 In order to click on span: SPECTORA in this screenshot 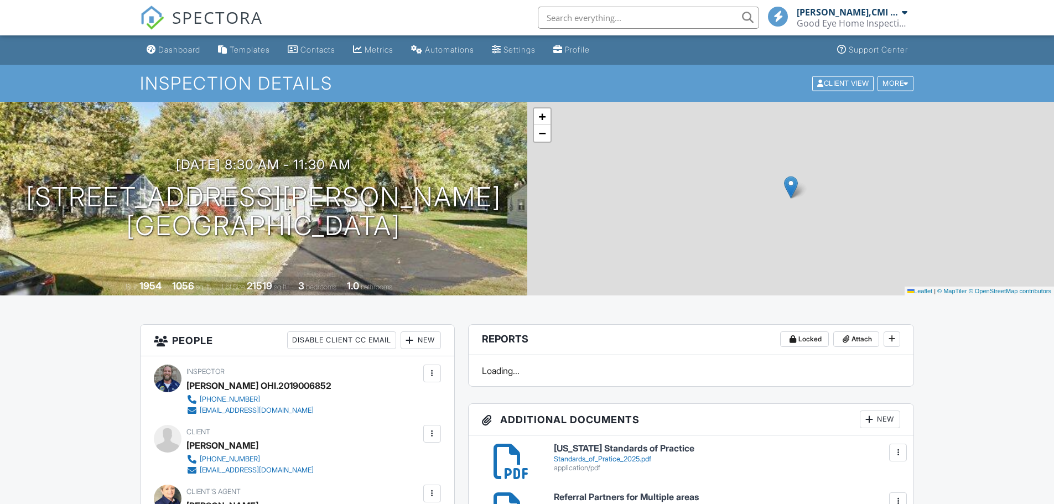, I will do `click(218, 17)`.